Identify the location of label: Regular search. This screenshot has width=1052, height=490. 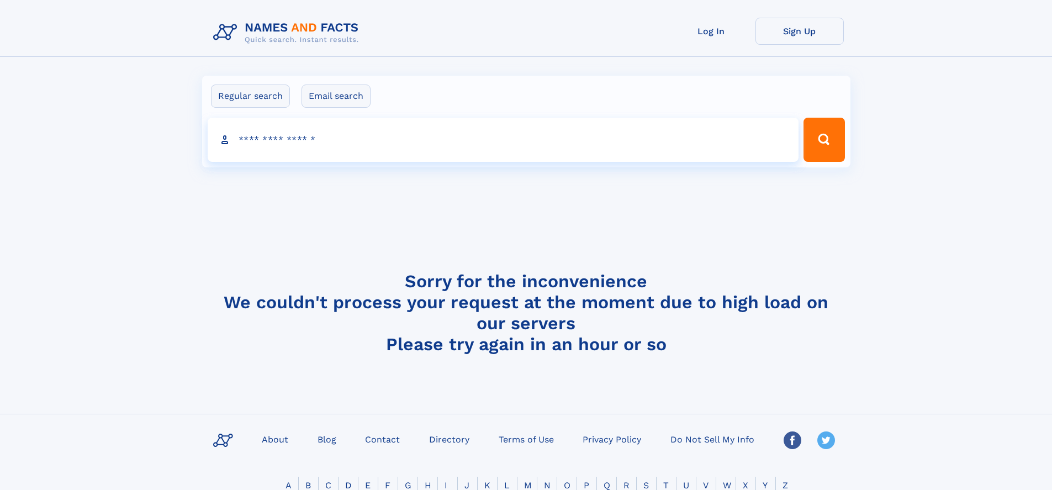
(250, 96).